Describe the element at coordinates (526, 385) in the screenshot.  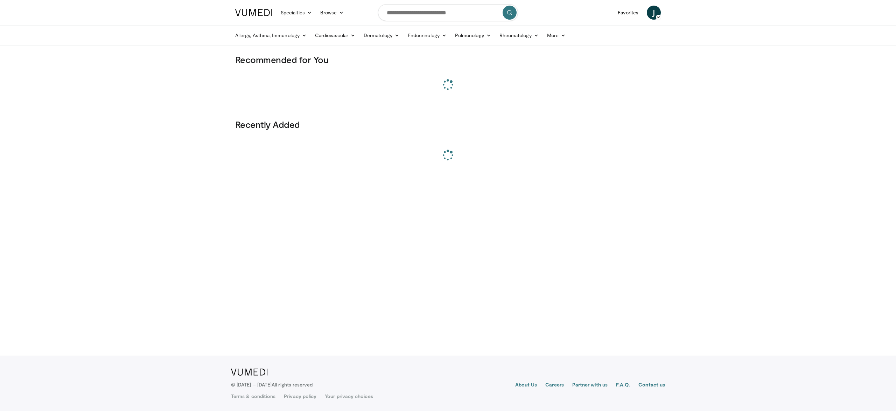
I see `a: About Us` at that location.